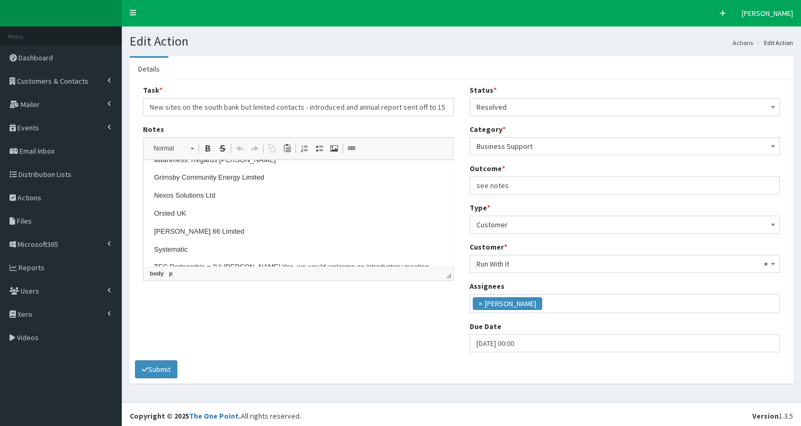 The image size is (801, 426). What do you see at coordinates (167, 148) in the screenshot?
I see `span: Normal` at bounding box center [167, 148].